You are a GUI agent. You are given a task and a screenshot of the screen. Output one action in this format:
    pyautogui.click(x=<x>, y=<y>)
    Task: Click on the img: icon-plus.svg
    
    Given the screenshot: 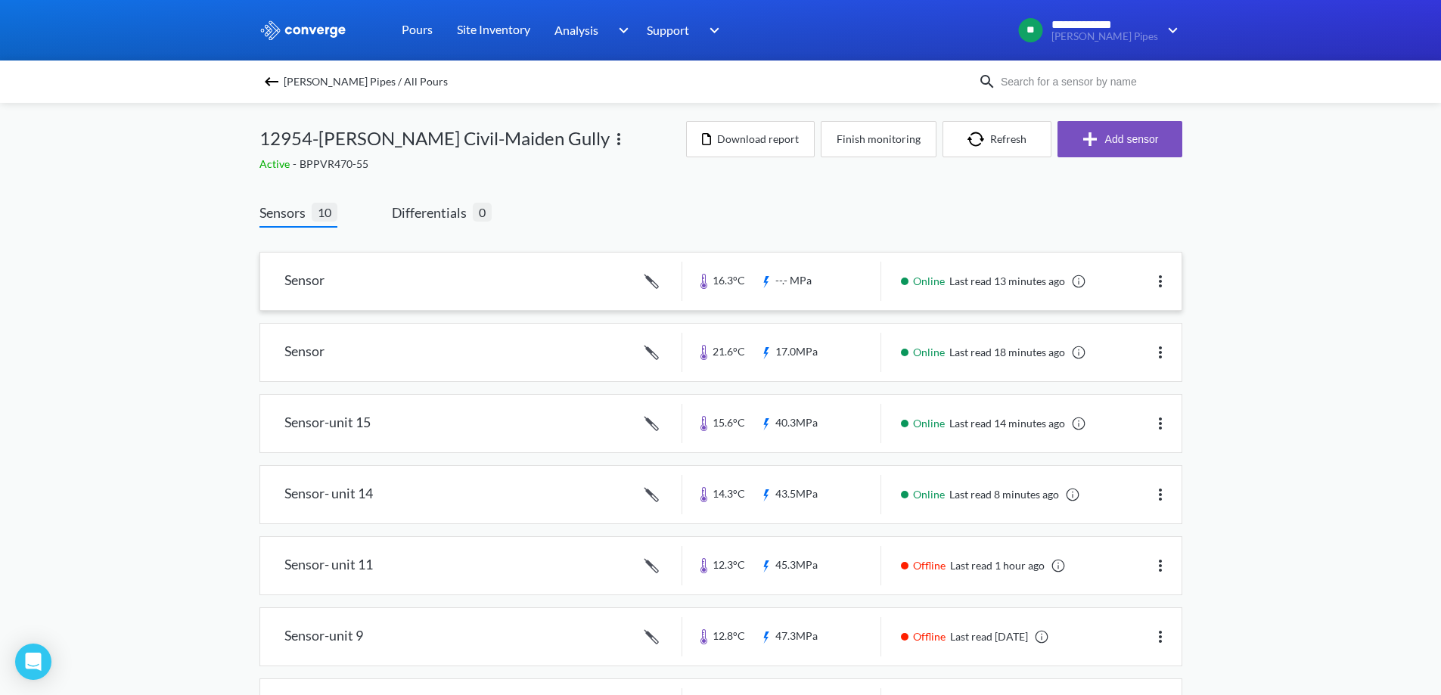 What is the action you would take?
    pyautogui.click(x=1093, y=139)
    